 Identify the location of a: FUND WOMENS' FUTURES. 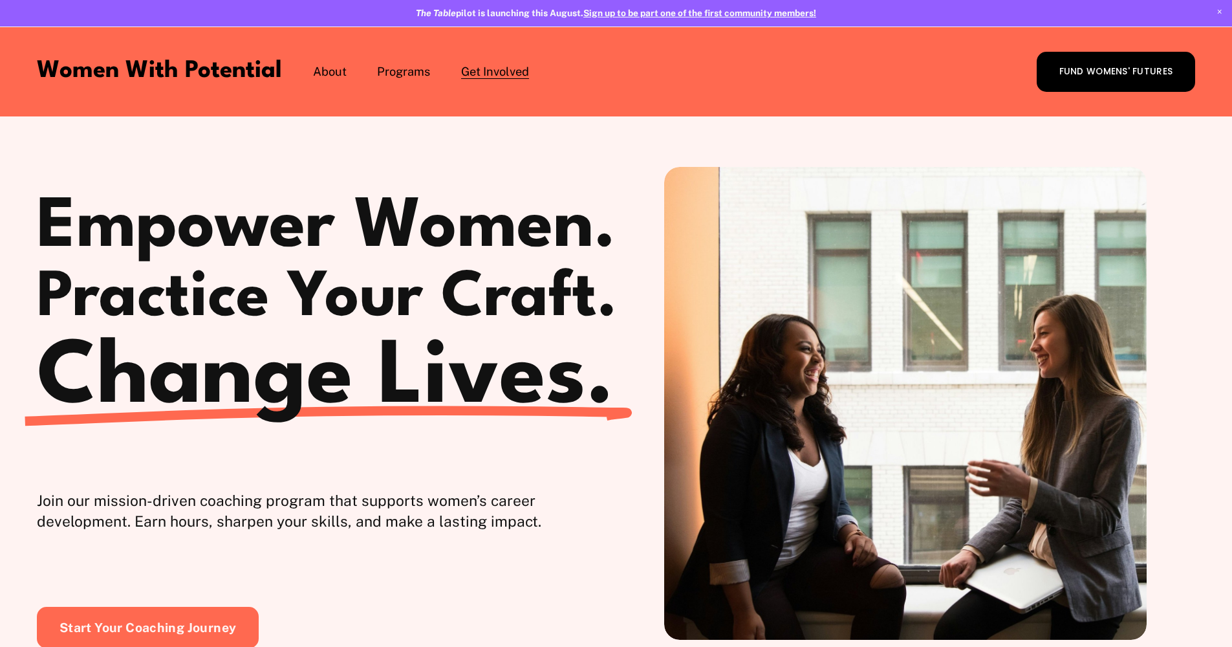
(1116, 72).